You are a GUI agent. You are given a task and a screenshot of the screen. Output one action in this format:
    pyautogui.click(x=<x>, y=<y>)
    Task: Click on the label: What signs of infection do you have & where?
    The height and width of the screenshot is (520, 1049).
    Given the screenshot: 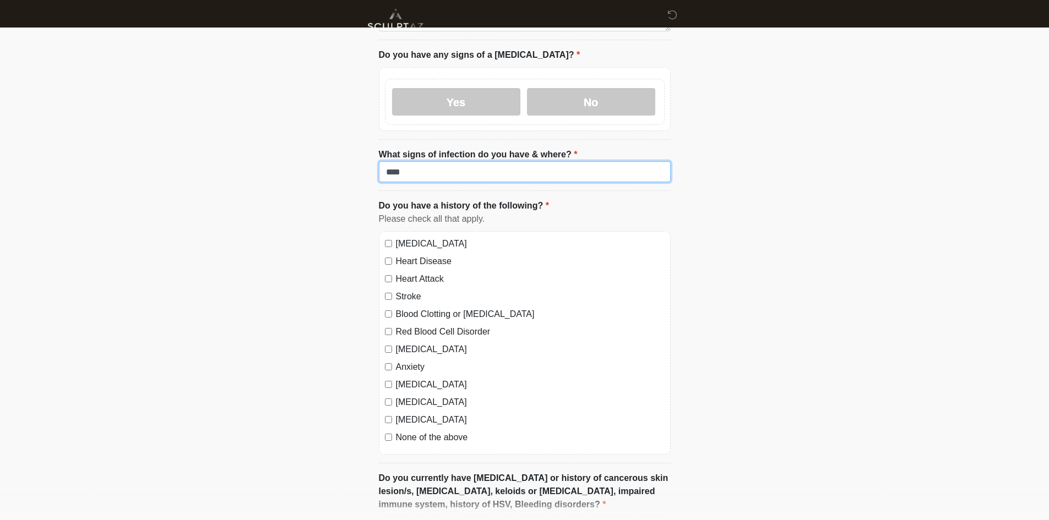 What is the action you would take?
    pyautogui.click(x=478, y=155)
    